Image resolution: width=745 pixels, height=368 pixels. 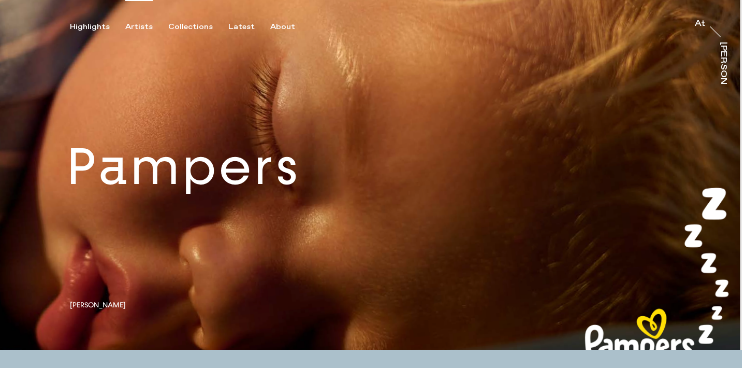 What do you see at coordinates (283, 27) in the screenshot?
I see `div: About` at bounding box center [283, 27].